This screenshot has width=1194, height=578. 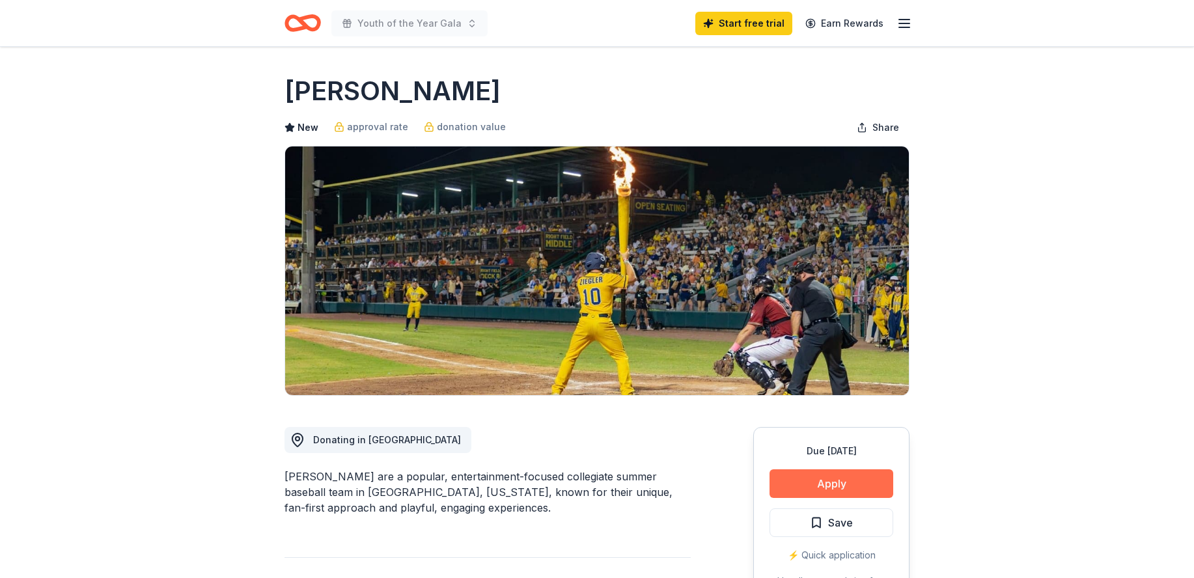 What do you see at coordinates (410, 23) in the screenshot?
I see `button: Youth of the Year Gala` at bounding box center [410, 23].